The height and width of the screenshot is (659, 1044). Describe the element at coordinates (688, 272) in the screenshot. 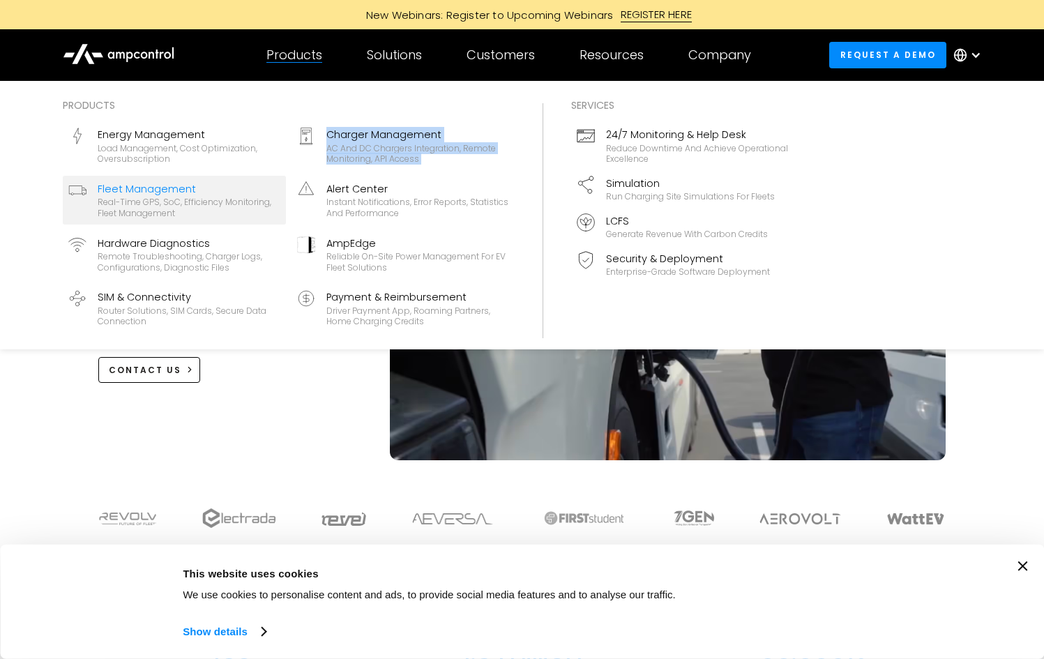

I see `div: Enterprise-grade software deployment` at that location.